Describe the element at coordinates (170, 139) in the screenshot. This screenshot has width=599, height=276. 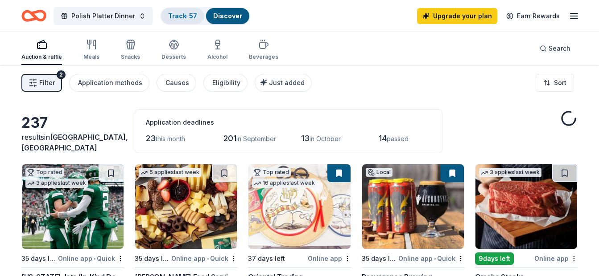
I see `span: this month` at that location.